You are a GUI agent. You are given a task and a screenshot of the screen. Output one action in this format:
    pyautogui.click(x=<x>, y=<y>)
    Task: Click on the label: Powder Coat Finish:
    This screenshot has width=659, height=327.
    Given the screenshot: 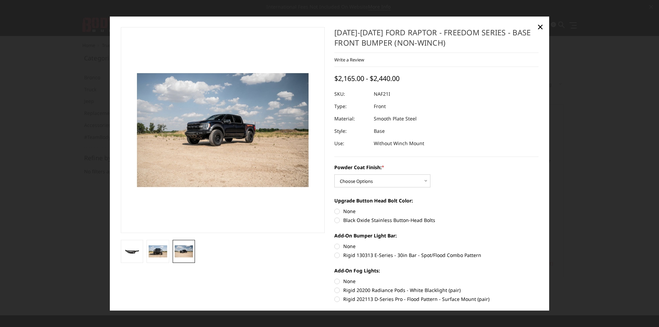 What is the action you would take?
    pyautogui.click(x=436, y=167)
    